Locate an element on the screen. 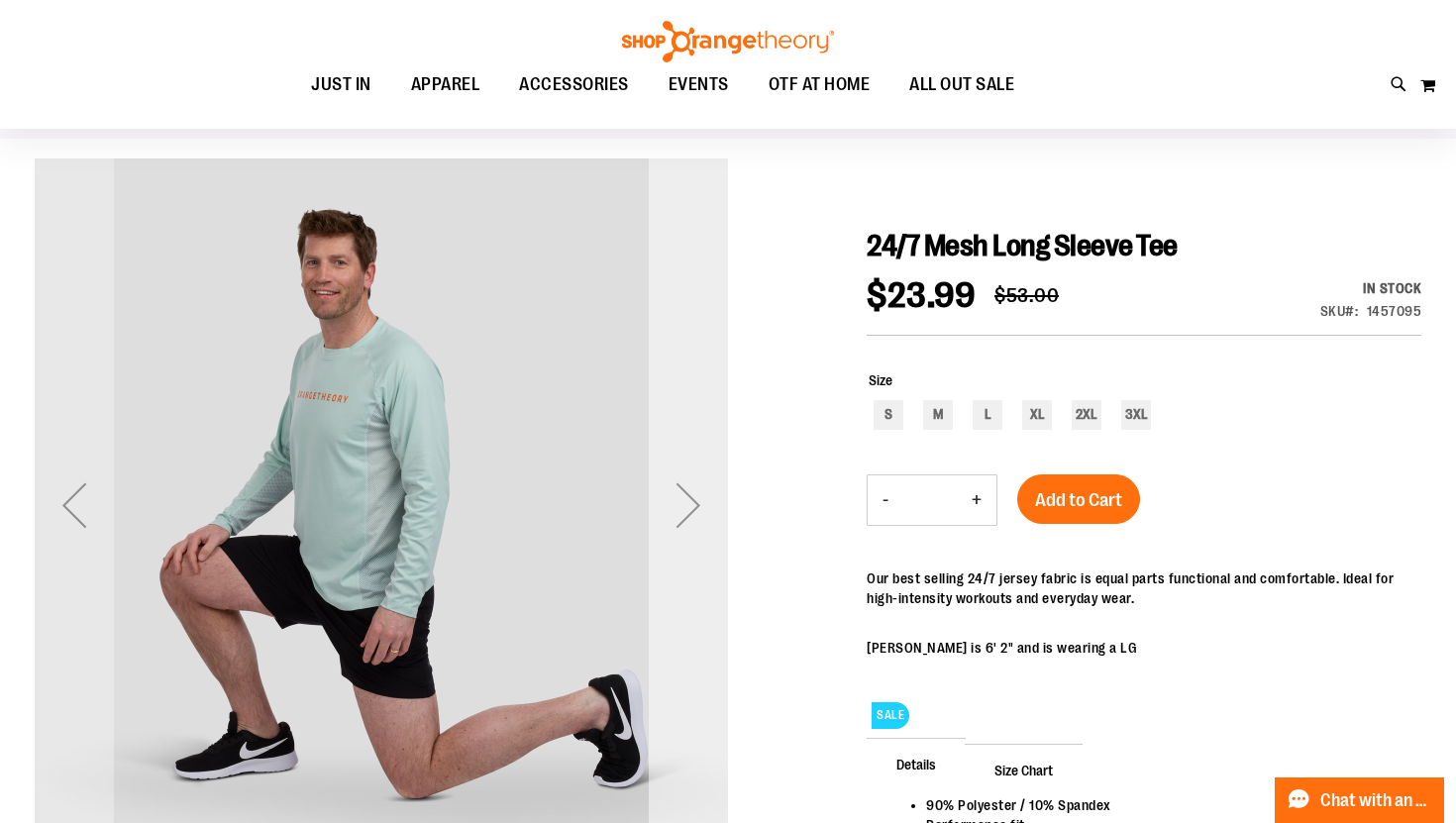  div: L is located at coordinates (988, 415).